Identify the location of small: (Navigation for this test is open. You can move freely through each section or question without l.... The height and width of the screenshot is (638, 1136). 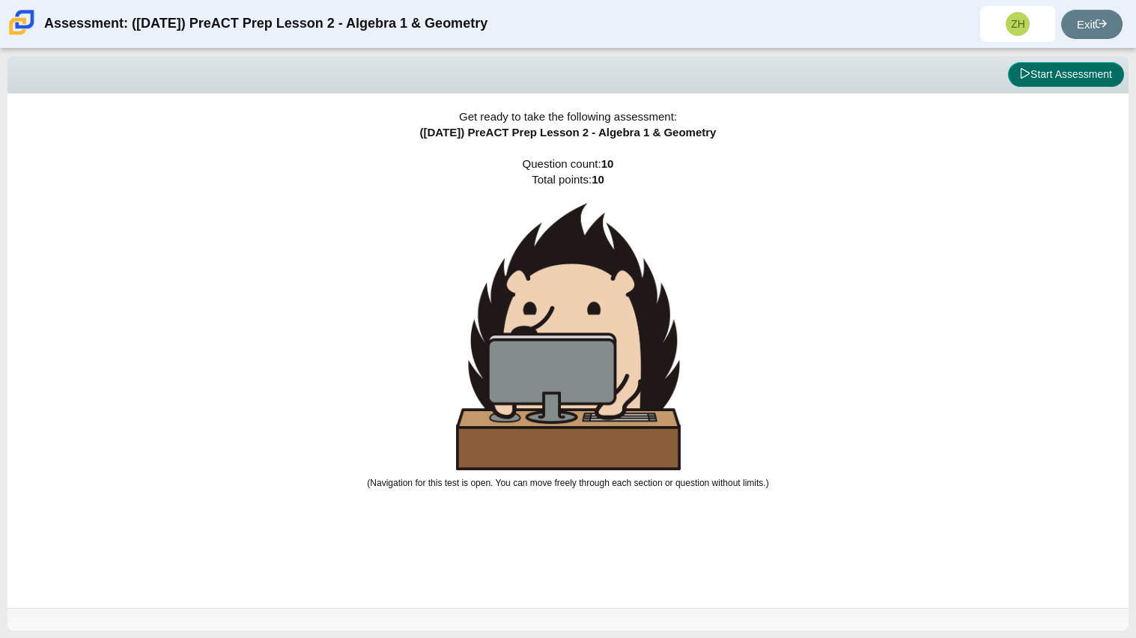
(568, 483).